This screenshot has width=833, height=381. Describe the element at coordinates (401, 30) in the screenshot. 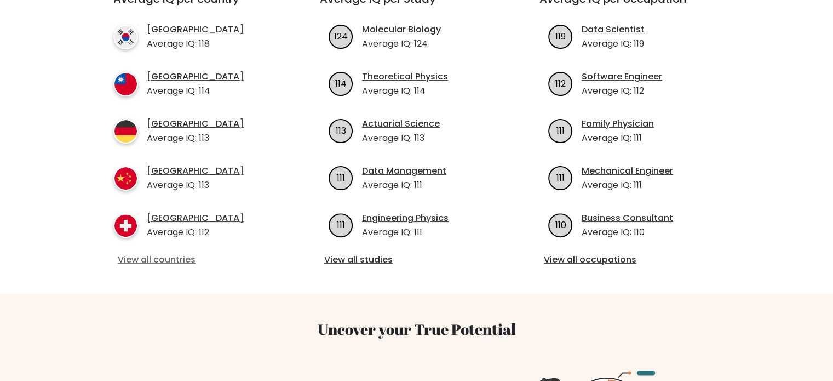

I see `a: Molecular Biology` at that location.